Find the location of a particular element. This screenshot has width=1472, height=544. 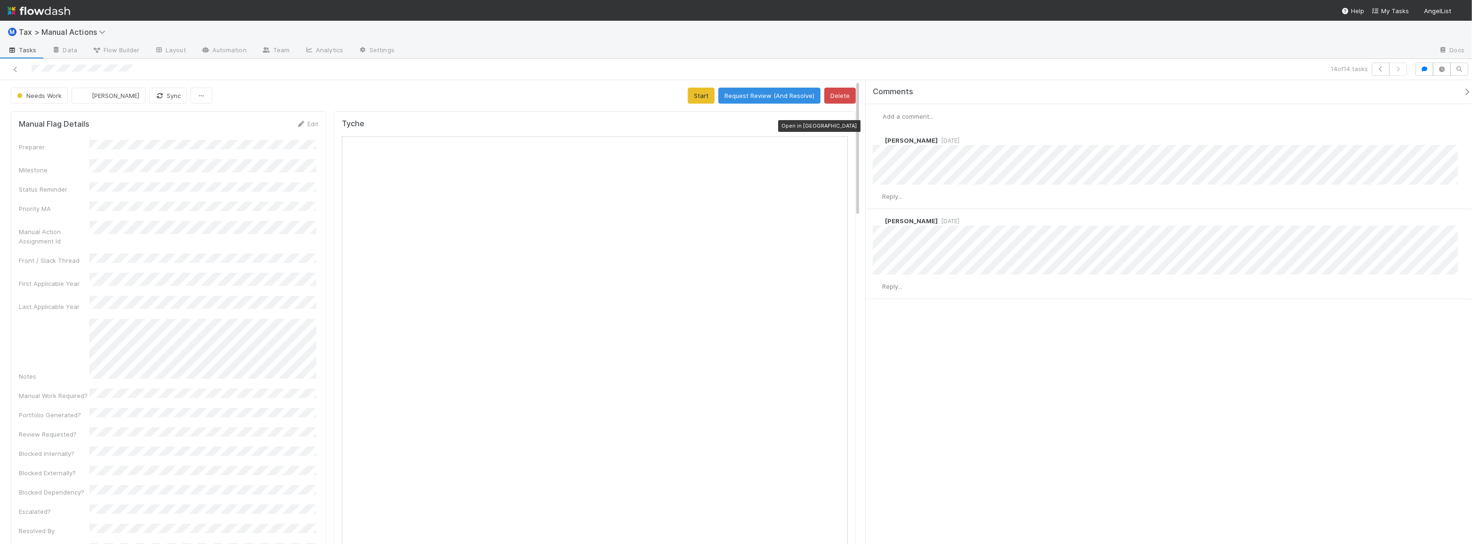

div: Priority MA is located at coordinates (54, 209).